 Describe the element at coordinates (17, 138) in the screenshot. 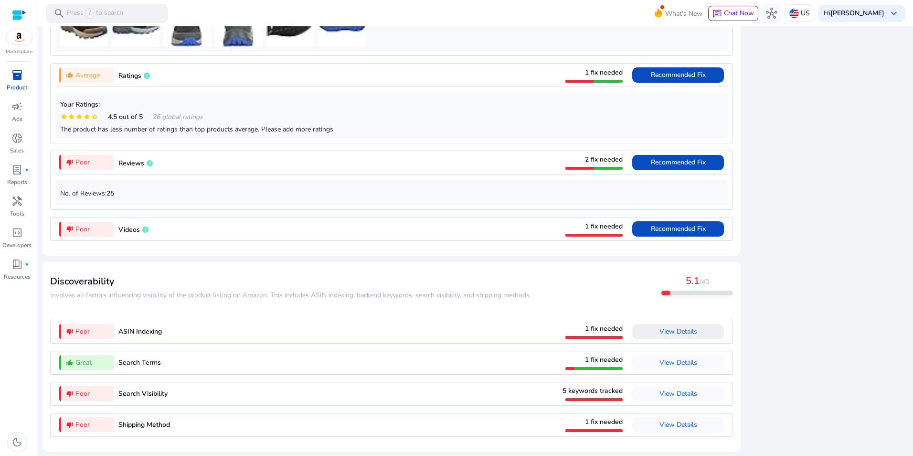

I see `span: donut_small` at that location.